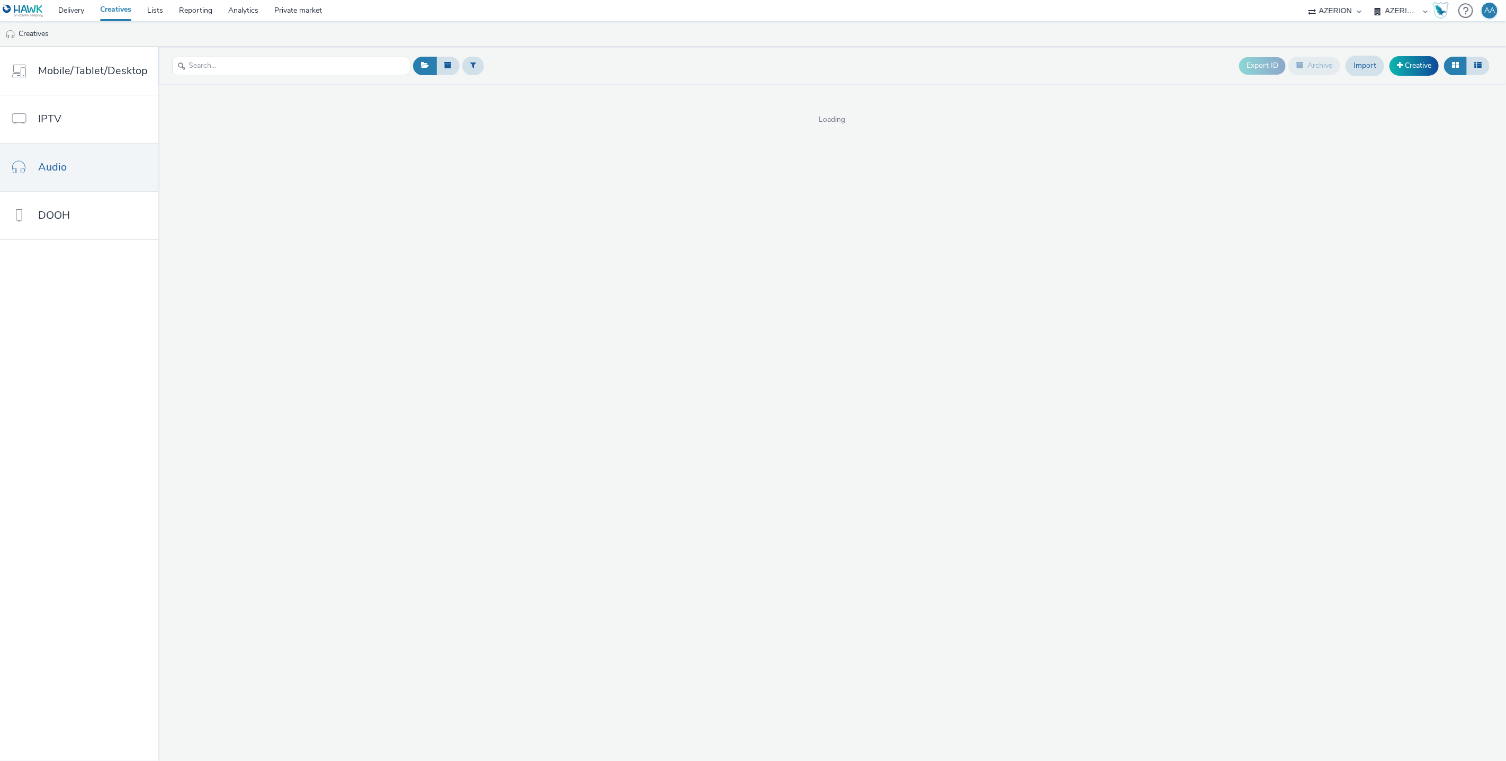  Describe the element at coordinates (1455, 66) in the screenshot. I see `button: Grid` at that location.